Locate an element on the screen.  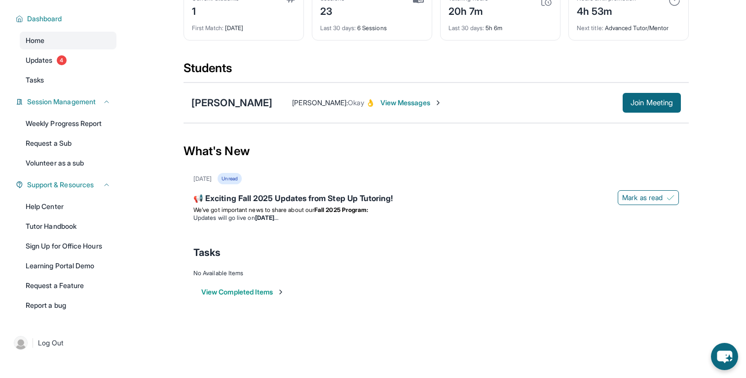
span: Join Meeting is located at coordinates (652, 103).